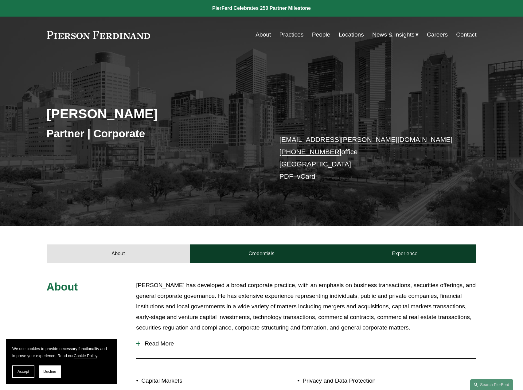 The height and width of the screenshot is (390, 523). Describe the element at coordinates (23, 372) in the screenshot. I see `button: Accept` at that location.